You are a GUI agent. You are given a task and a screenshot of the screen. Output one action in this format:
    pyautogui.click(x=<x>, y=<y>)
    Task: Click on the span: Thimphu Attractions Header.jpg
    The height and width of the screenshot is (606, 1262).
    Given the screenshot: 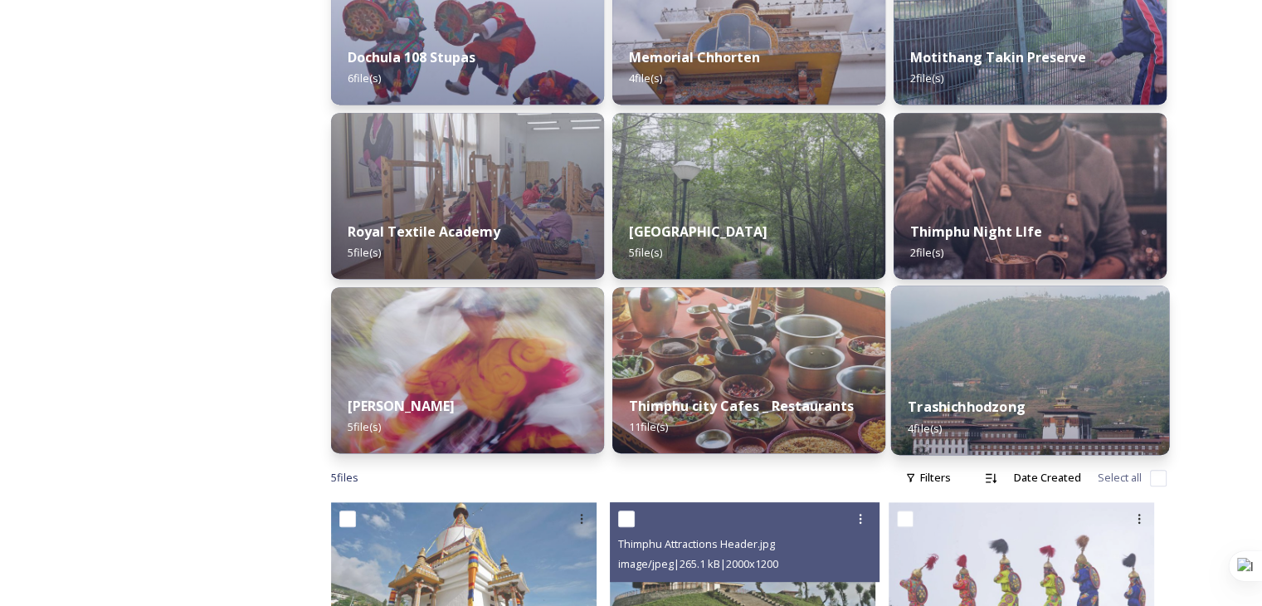 What is the action you would take?
    pyautogui.click(x=696, y=544)
    